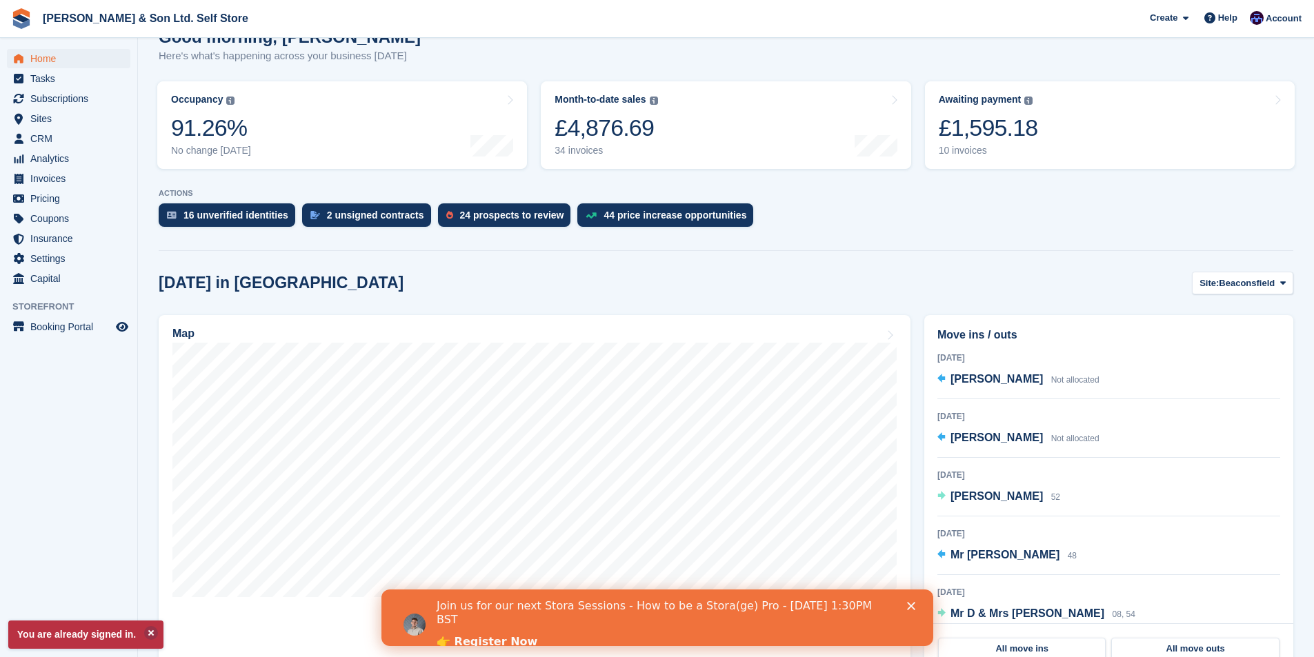 Image resolution: width=1314 pixels, height=657 pixels. What do you see at coordinates (72, 79) in the screenshot?
I see `span: Tasks` at bounding box center [72, 79].